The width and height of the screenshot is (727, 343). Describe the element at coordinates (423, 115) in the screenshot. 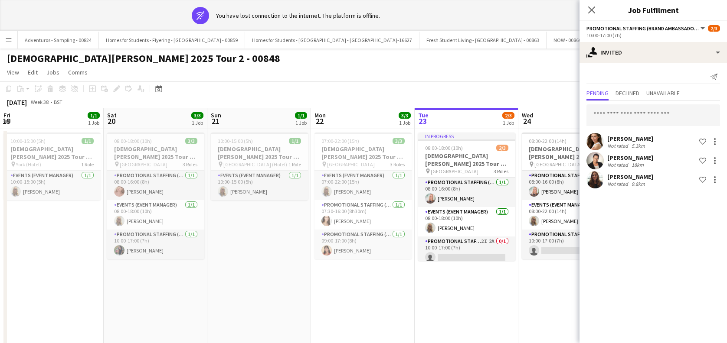

I see `span: Tue` at that location.